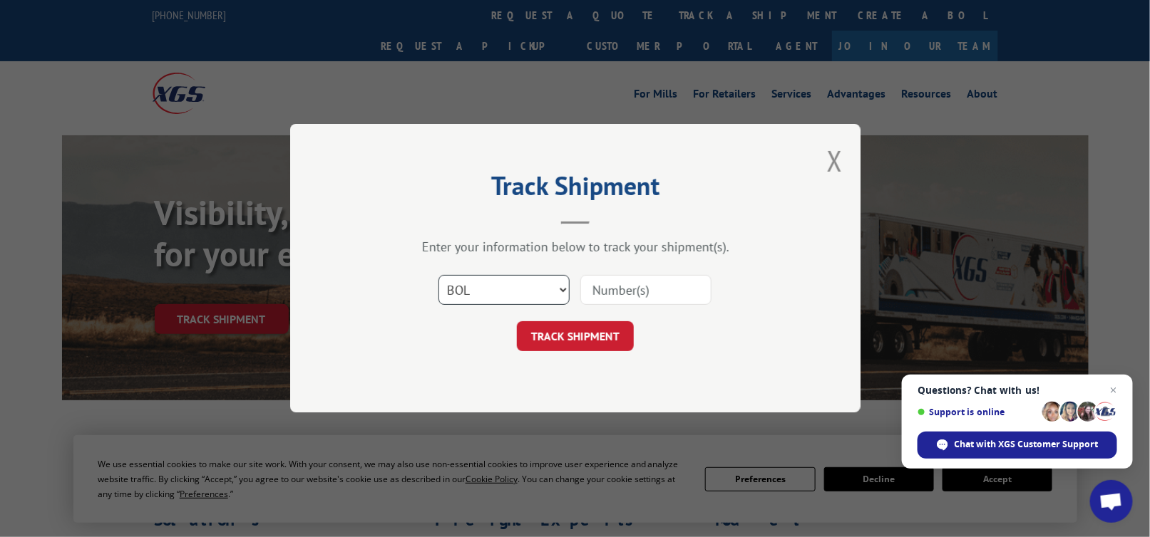 The image size is (1150, 537). What do you see at coordinates (835, 160) in the screenshot?
I see `button: Close modal` at bounding box center [835, 160].